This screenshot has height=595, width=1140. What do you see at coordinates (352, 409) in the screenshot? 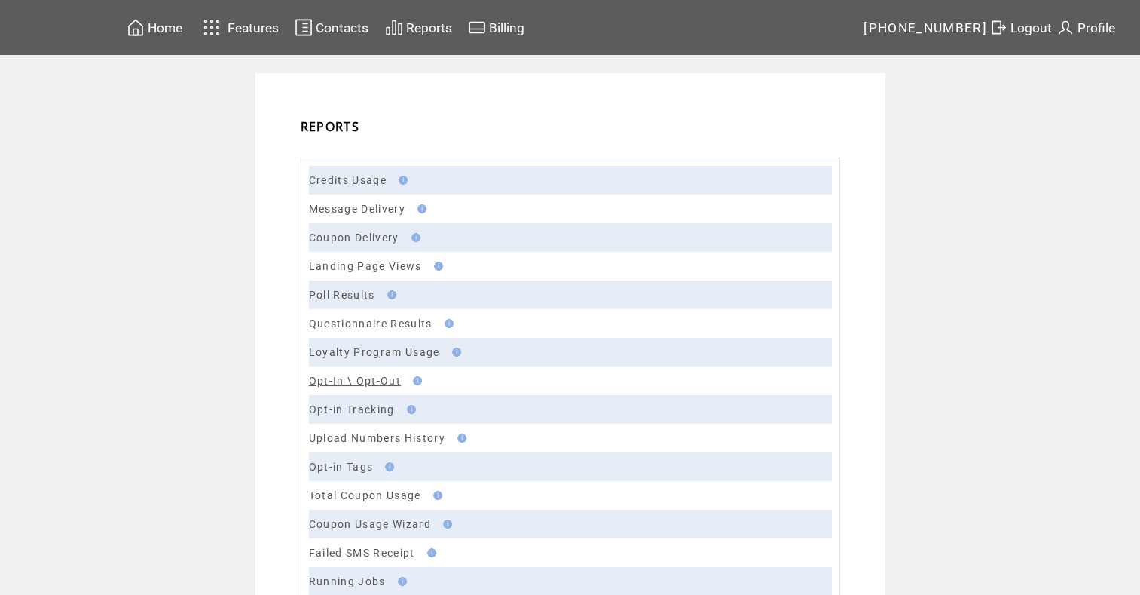
I see `a: Opt-in Tracking` at bounding box center [352, 409].